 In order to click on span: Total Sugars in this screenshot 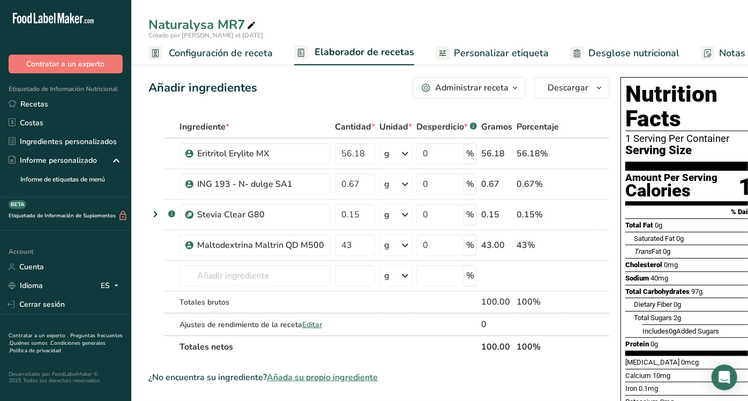, I will do `click(653, 318)`.